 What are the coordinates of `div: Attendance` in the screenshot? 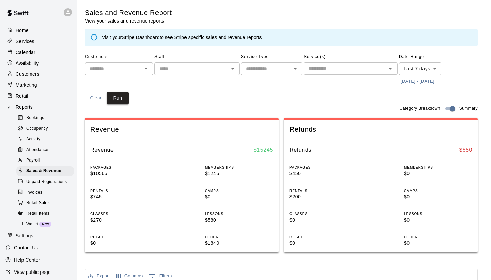 It's located at (45, 150).